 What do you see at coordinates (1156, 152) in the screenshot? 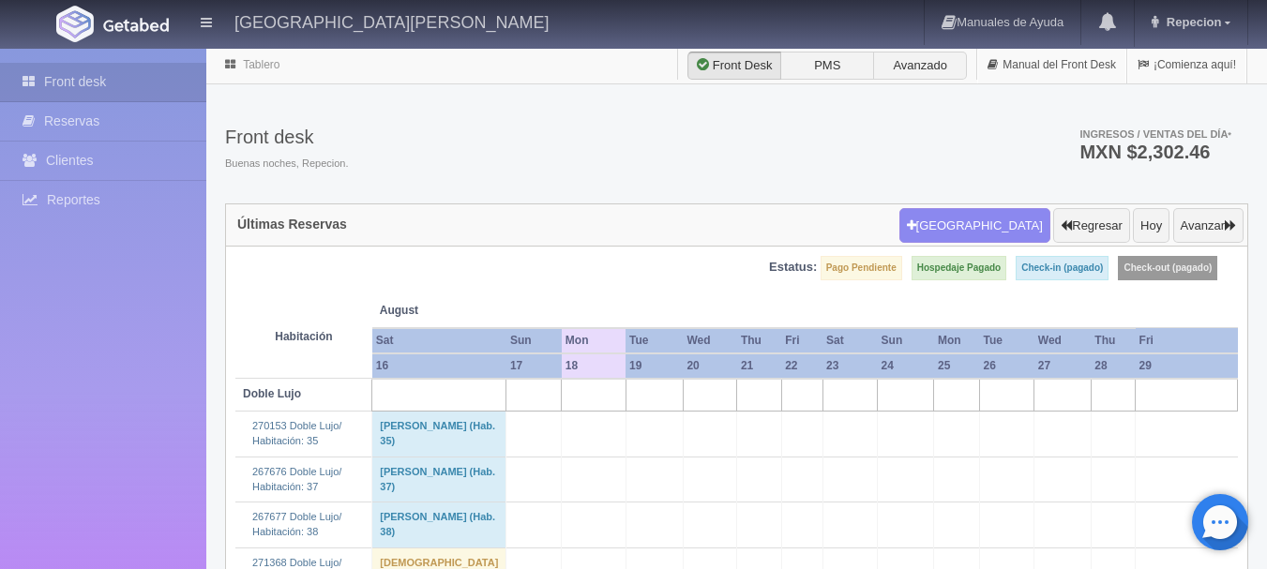
I see `h3: MXN $2,302.46` at bounding box center [1156, 152].